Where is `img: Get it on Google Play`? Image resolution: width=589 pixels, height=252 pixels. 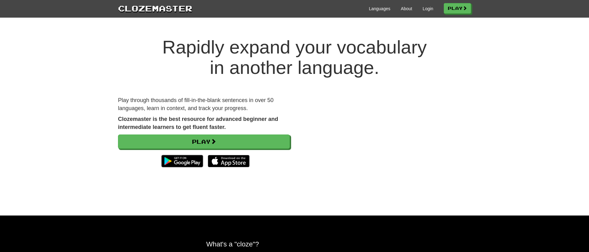 img: Get it on Google Play is located at coordinates (182, 161).